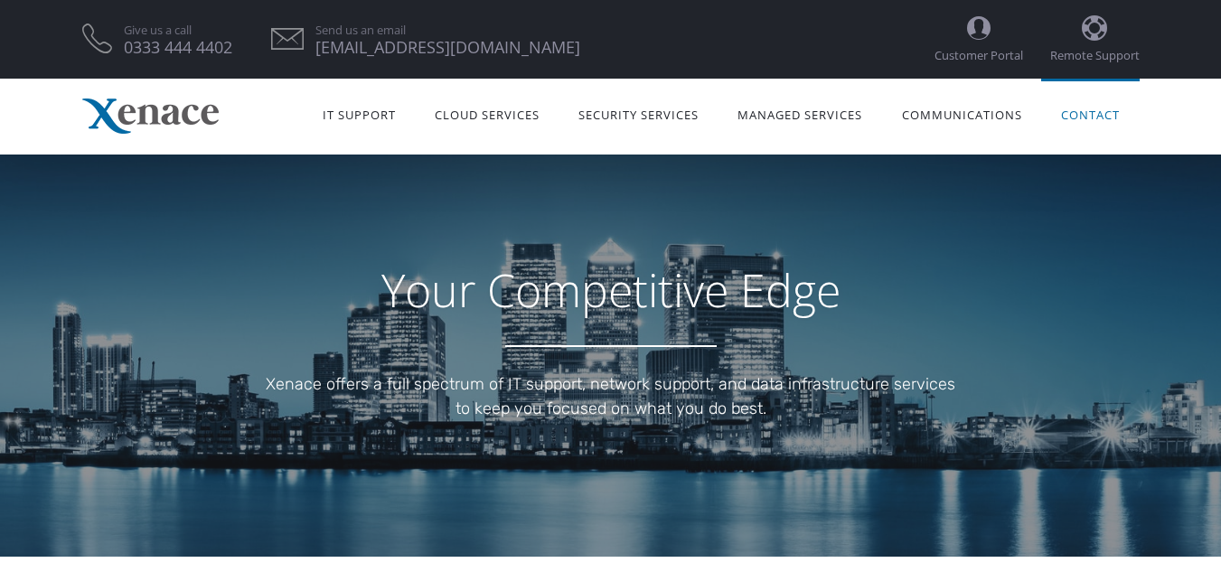  I want to click on a: Managed Services, so click(800, 113).